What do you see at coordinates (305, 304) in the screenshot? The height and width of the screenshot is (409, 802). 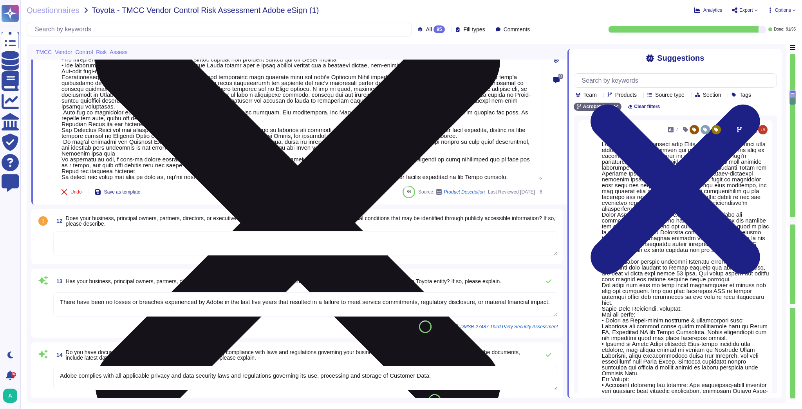 I see `textarea: There have been no losses or breaches experienced by Adobe in the last five years that resulted i...` at bounding box center [305, 304].